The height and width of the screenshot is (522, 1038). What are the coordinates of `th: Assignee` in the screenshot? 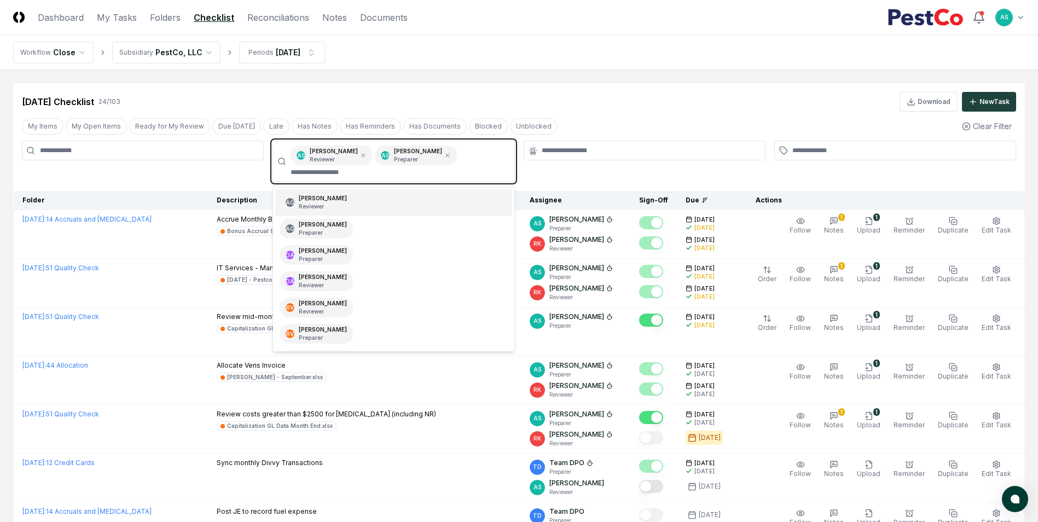 It's located at (576, 200).